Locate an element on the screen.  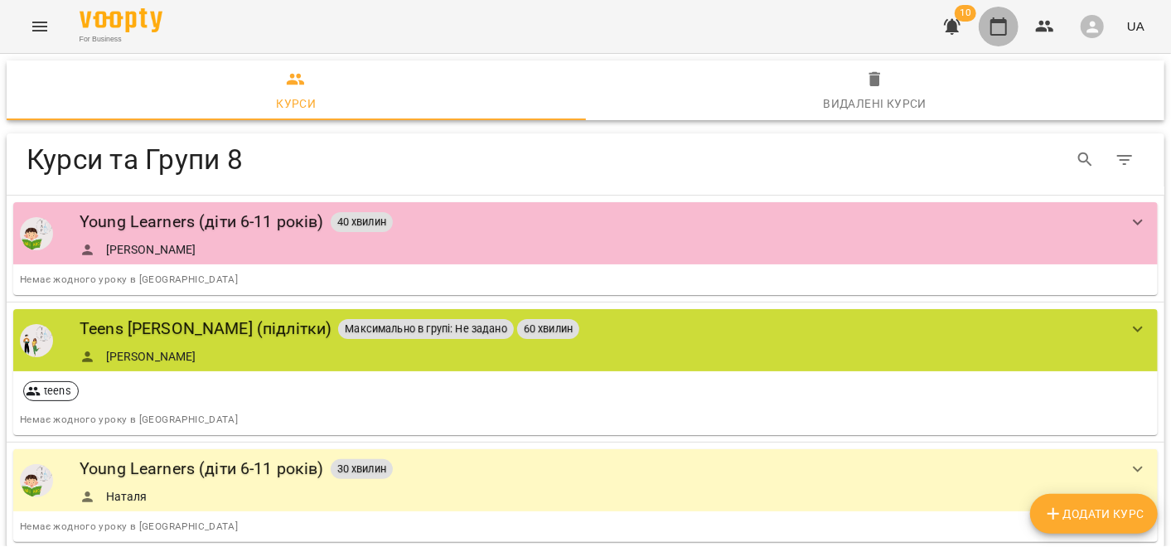
span: 10 is located at coordinates (965, 13).